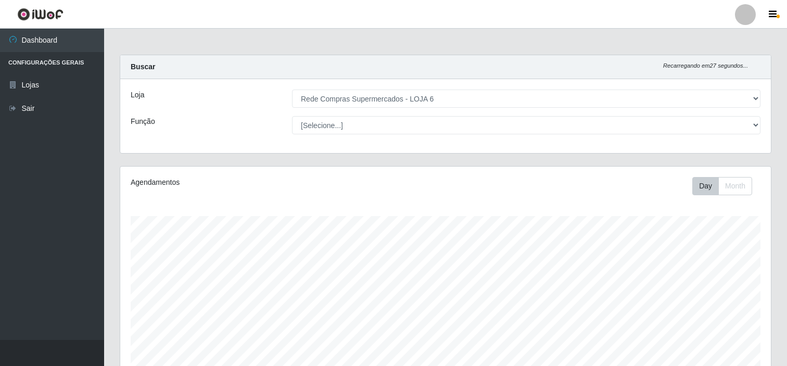 The height and width of the screenshot is (366, 787). What do you see at coordinates (735, 186) in the screenshot?
I see `button: Month` at bounding box center [735, 186].